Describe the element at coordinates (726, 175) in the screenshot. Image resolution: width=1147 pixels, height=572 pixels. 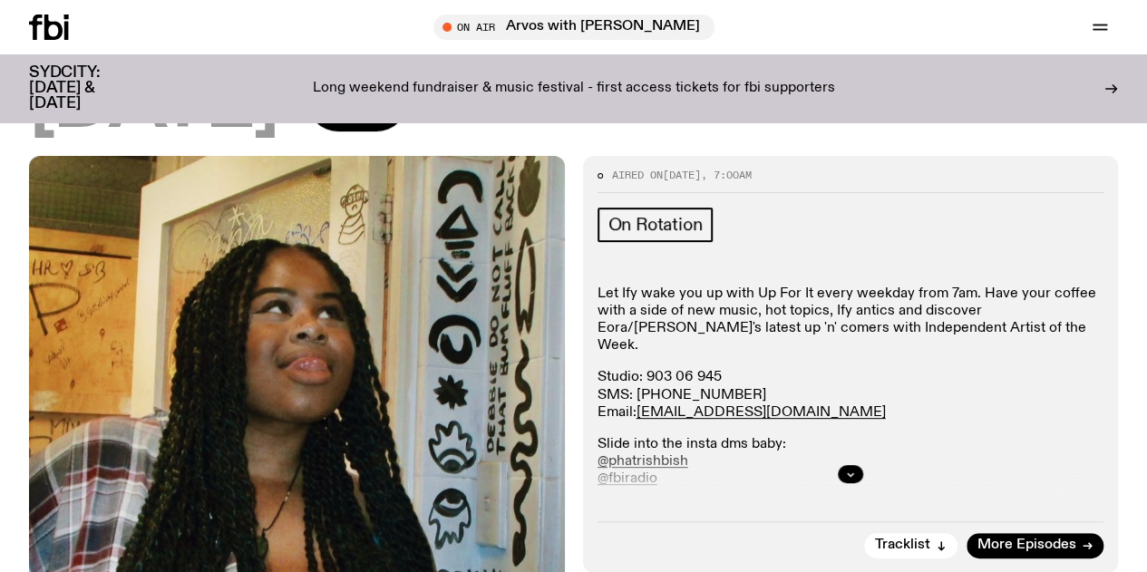
I see `span: , 7:00am` at that location.